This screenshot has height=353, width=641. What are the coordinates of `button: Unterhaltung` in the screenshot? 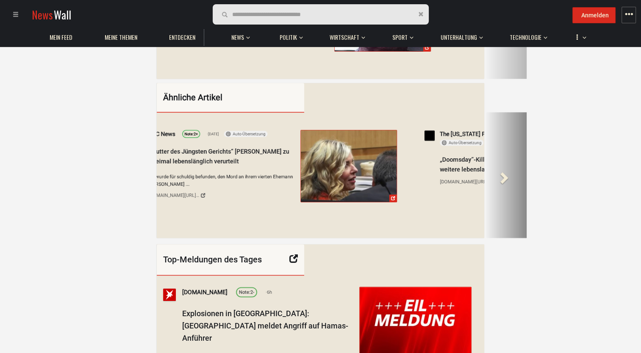 It's located at (459, 36).